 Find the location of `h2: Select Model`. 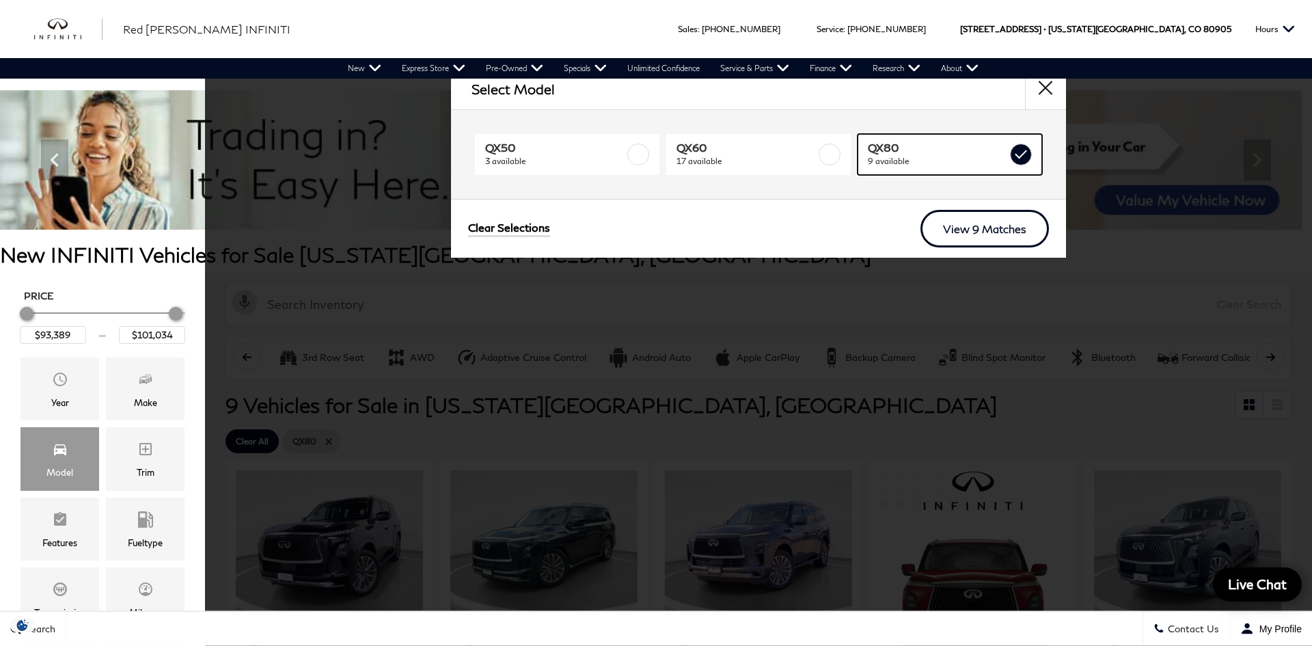

h2: Select Model is located at coordinates (513, 89).